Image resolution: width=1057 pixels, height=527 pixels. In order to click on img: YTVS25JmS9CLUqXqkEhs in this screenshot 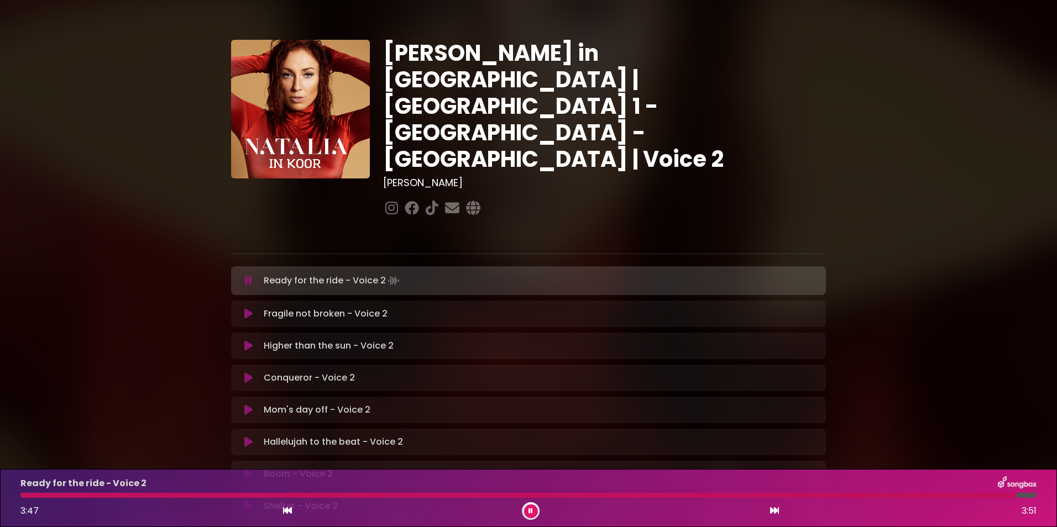, I will do `click(300, 109)`.